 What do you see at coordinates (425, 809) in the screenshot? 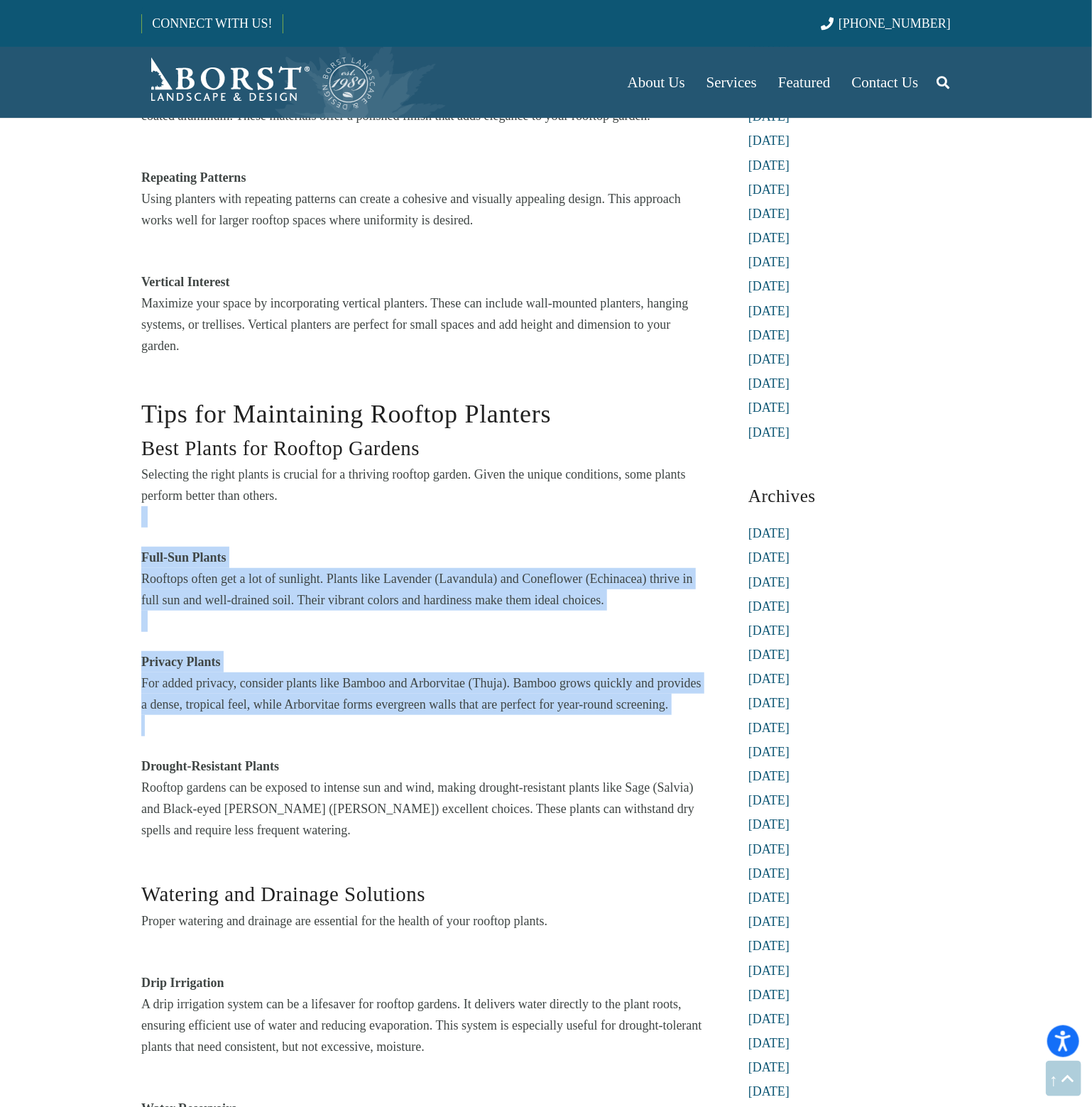
I see `p: Rooftop gardens can be exposed to intense sun and wind, making drought-resistant plants like Sage...` at bounding box center [425, 809].